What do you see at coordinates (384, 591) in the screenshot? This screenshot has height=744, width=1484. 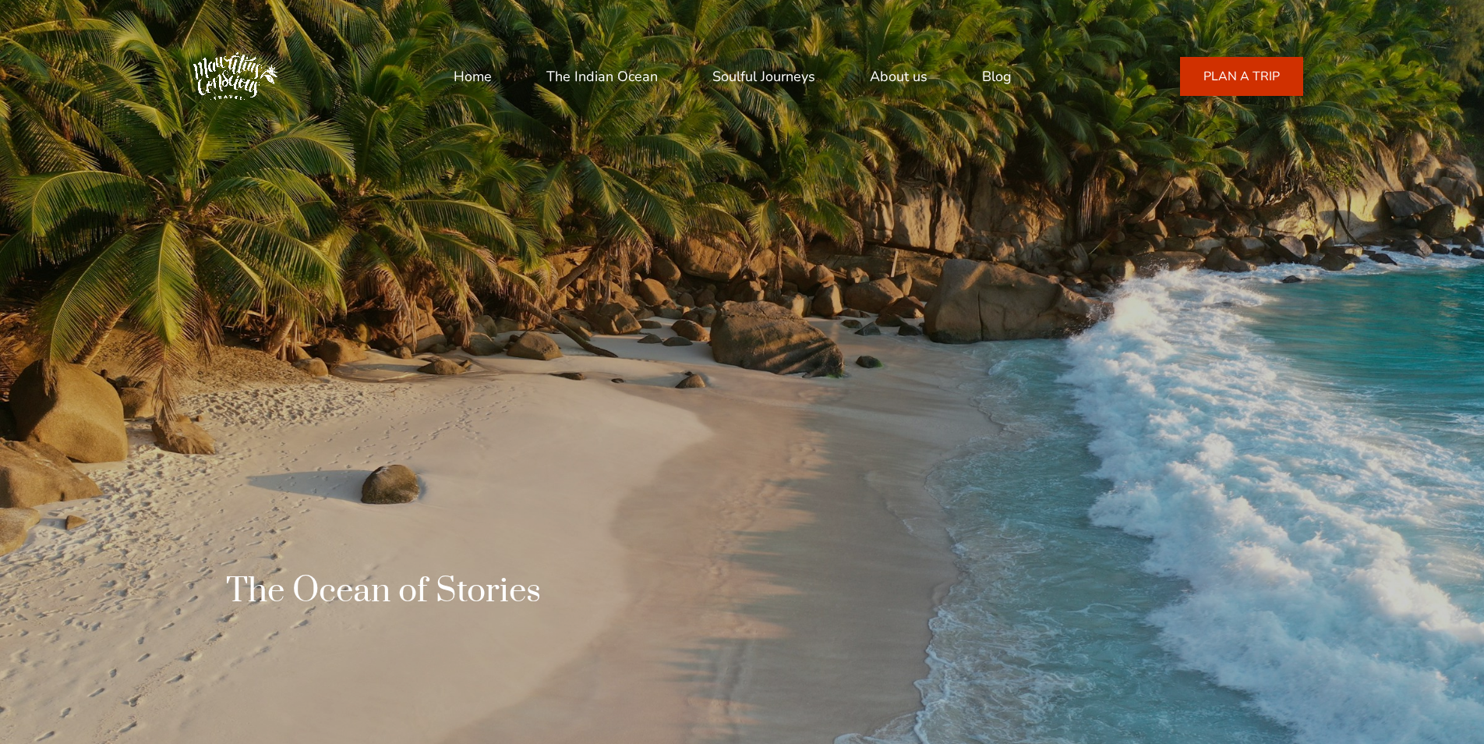 I see `h1: The Ocean of Stories` at bounding box center [384, 591].